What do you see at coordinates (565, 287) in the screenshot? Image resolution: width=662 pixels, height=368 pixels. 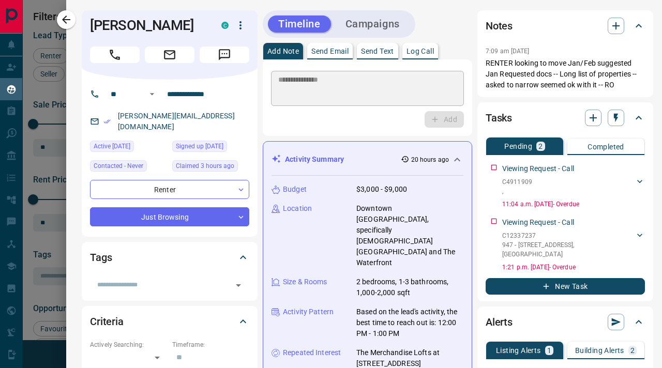 I see `button: New Task` at bounding box center [565, 287].